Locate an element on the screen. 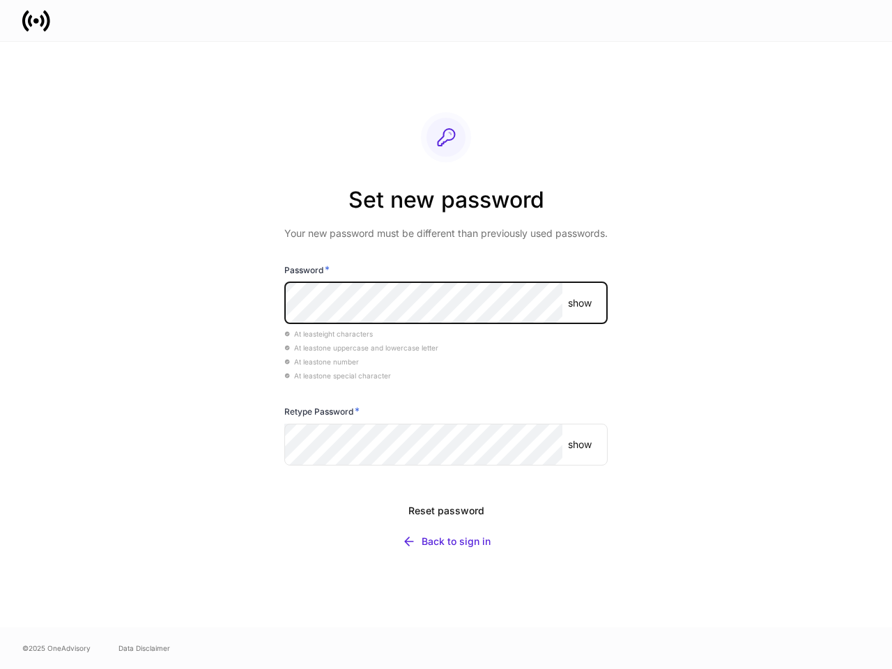 This screenshot has height=669, width=892. button: Reset password is located at coordinates (446, 511).